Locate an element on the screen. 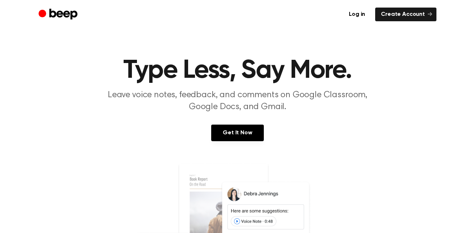 Image resolution: width=475 pixels, height=233 pixels. a: Get It Now is located at coordinates (237, 133).